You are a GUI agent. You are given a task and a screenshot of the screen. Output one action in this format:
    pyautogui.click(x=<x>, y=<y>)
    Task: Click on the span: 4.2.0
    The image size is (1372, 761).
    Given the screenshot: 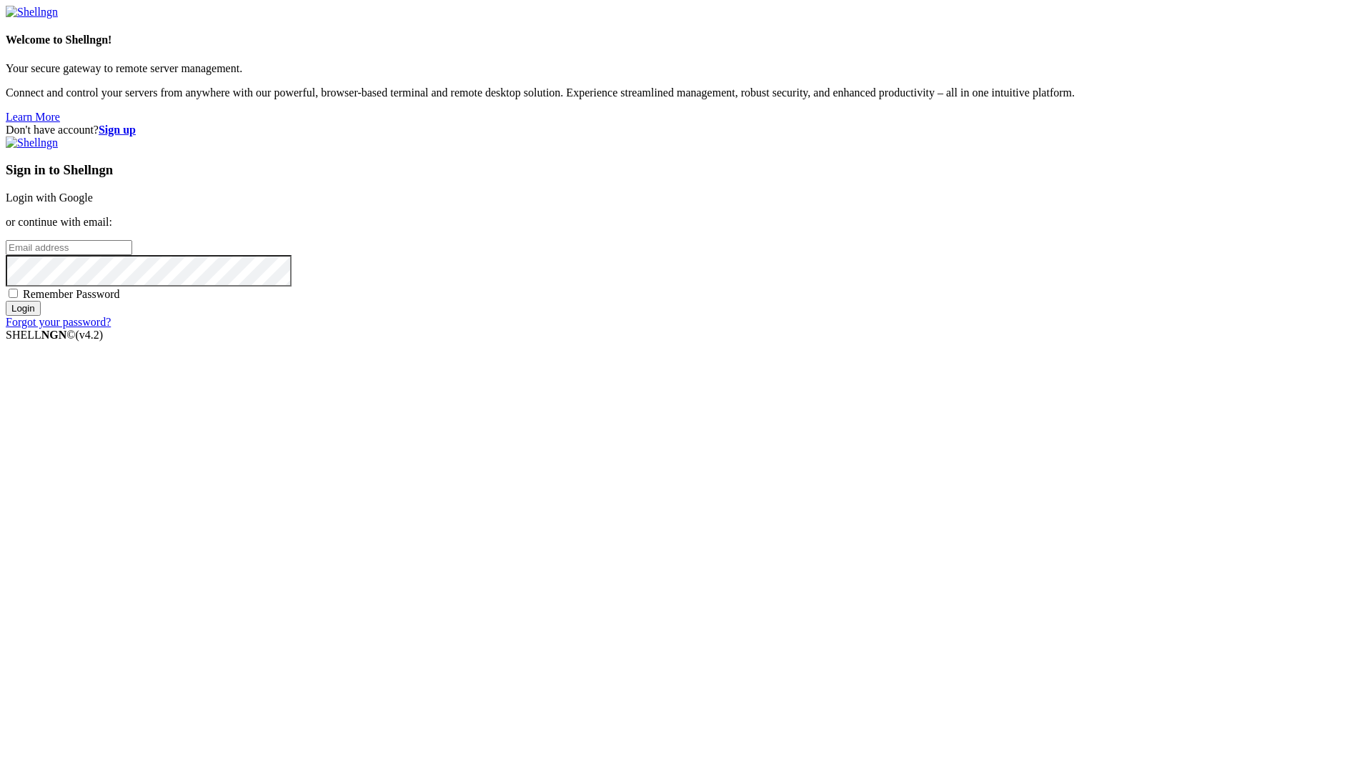 What is the action you would take?
    pyautogui.click(x=89, y=334)
    